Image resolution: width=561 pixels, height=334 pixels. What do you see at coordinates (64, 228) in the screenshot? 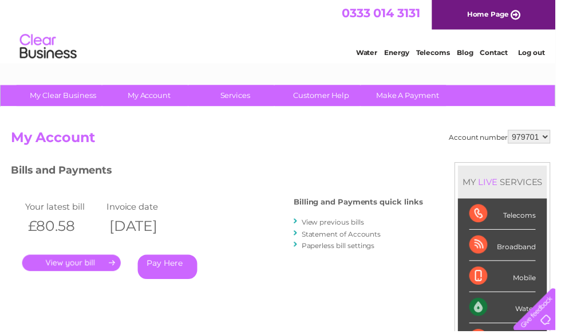
I see `th: £80.58` at bounding box center [64, 228].